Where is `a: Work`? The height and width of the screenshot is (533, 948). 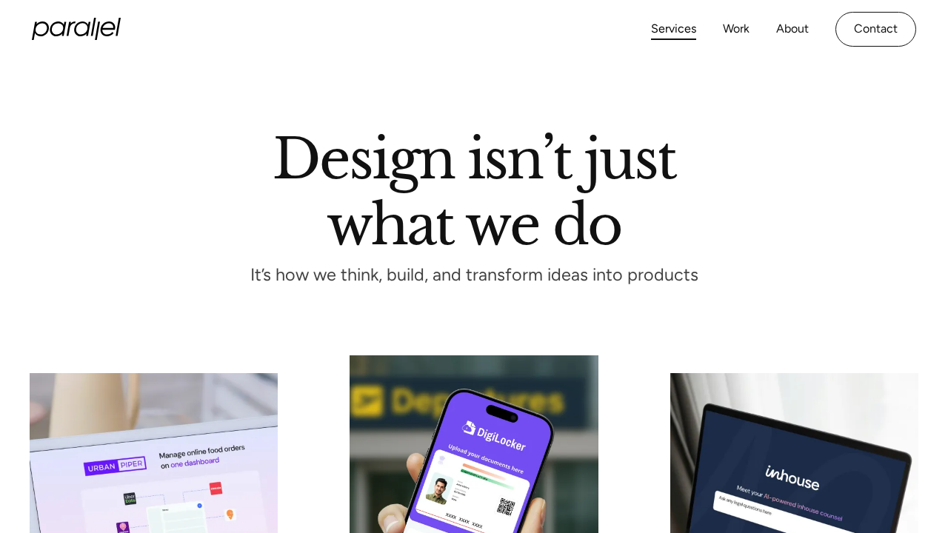 a: Work is located at coordinates (736, 29).